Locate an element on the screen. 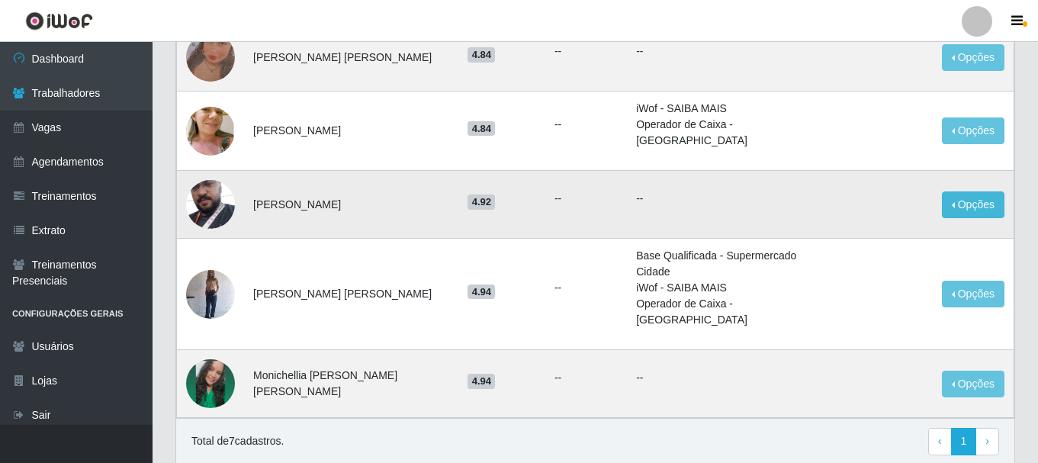 Image resolution: width=1038 pixels, height=463 pixels. a: 1 is located at coordinates (964, 441).